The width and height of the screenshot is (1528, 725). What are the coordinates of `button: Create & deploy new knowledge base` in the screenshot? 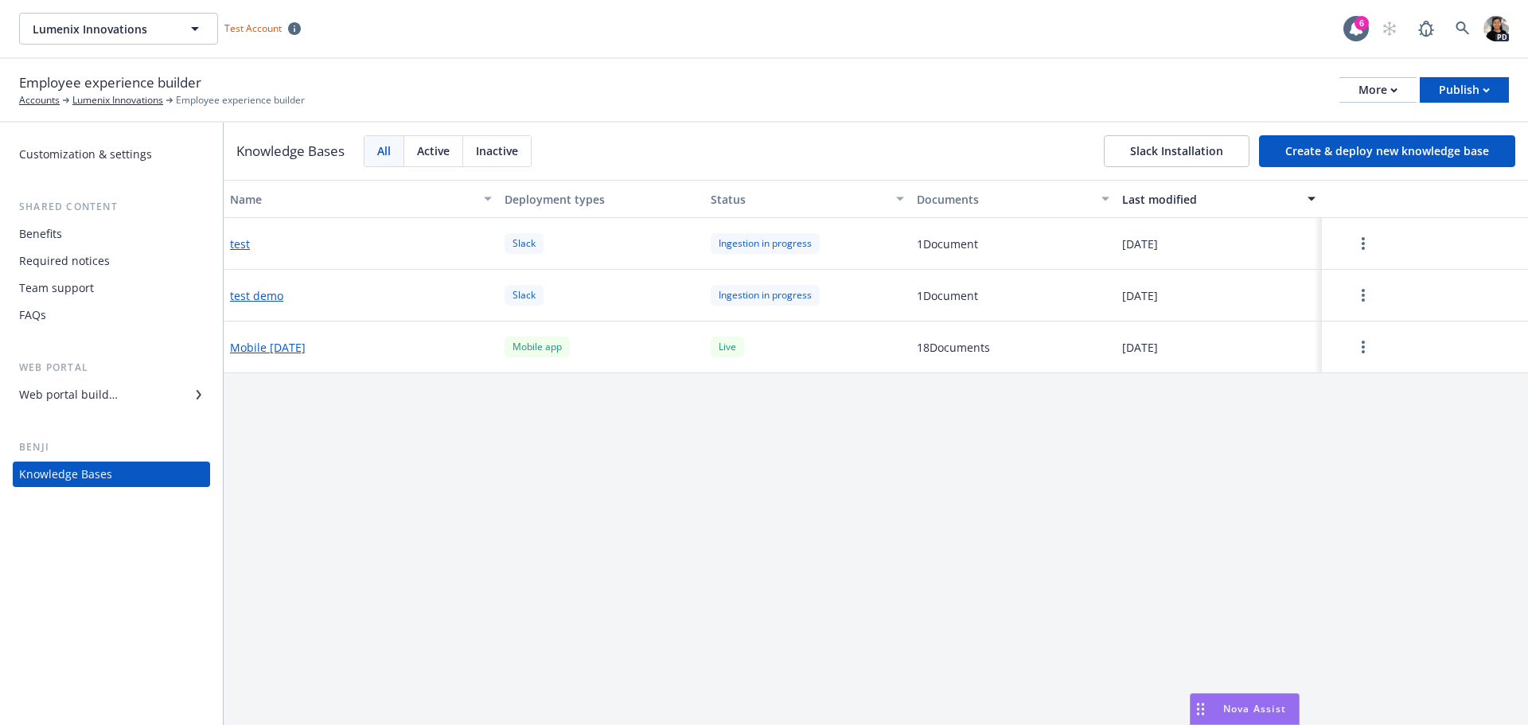 It's located at (1387, 151).